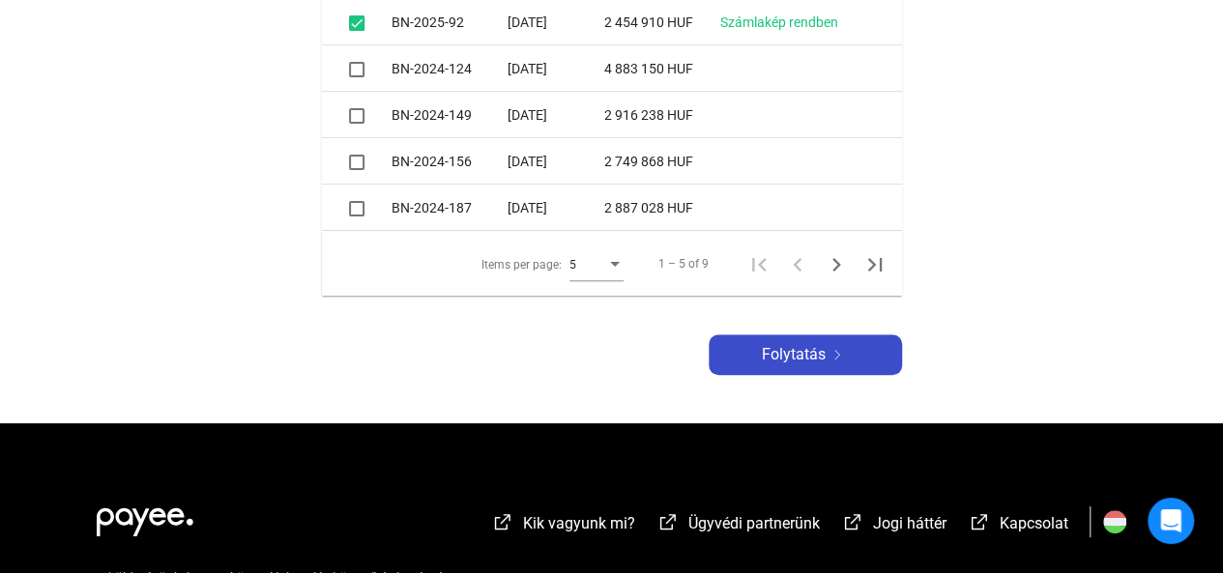 Image resolution: width=1223 pixels, height=573 pixels. What do you see at coordinates (450, 208) in the screenshot?
I see `td: BN-2024-187` at bounding box center [450, 208].